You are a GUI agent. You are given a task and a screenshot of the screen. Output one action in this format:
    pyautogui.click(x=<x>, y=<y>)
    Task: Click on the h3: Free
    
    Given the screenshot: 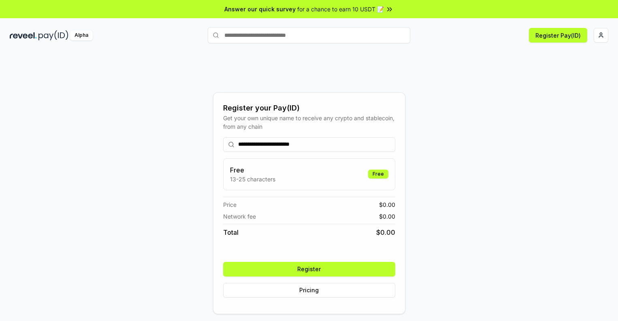 What is the action you would take?
    pyautogui.click(x=253, y=170)
    